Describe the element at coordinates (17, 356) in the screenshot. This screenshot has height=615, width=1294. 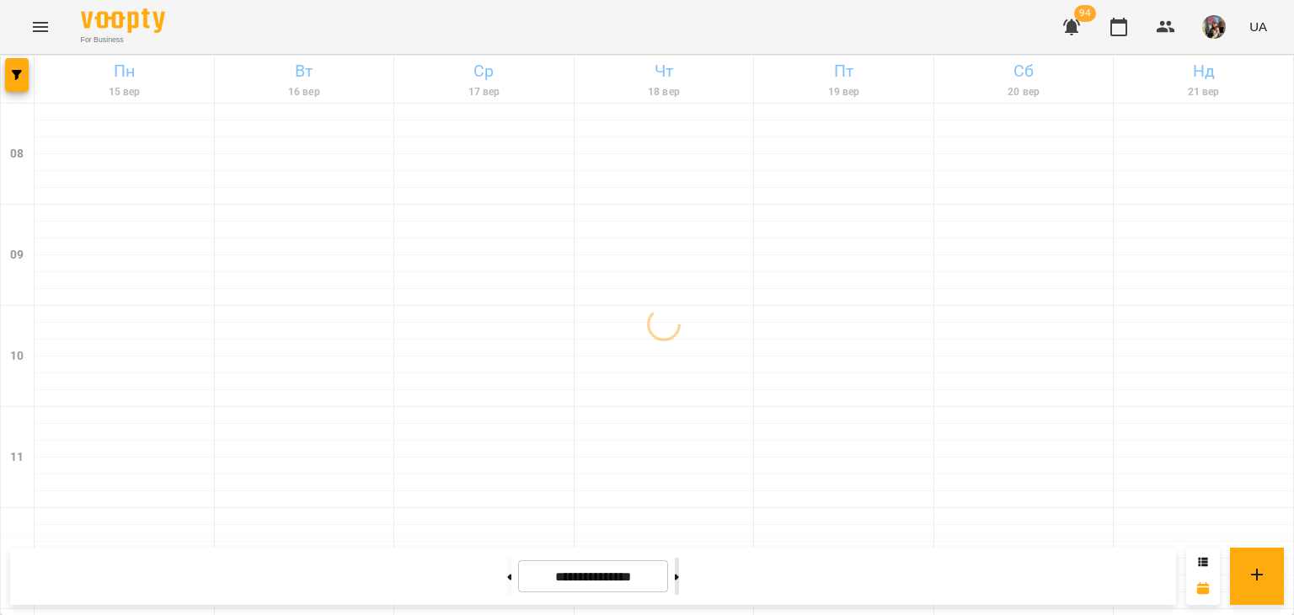
I see `h6: 10` at that location.